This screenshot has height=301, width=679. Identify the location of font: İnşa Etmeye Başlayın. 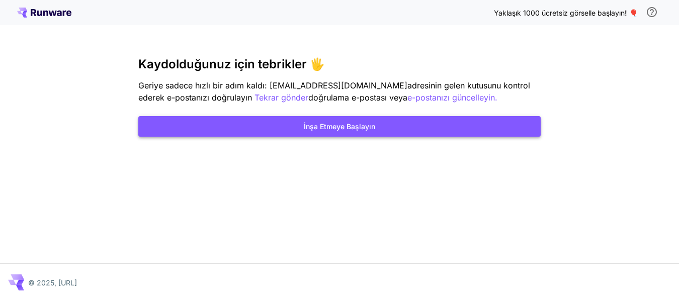
(340, 126).